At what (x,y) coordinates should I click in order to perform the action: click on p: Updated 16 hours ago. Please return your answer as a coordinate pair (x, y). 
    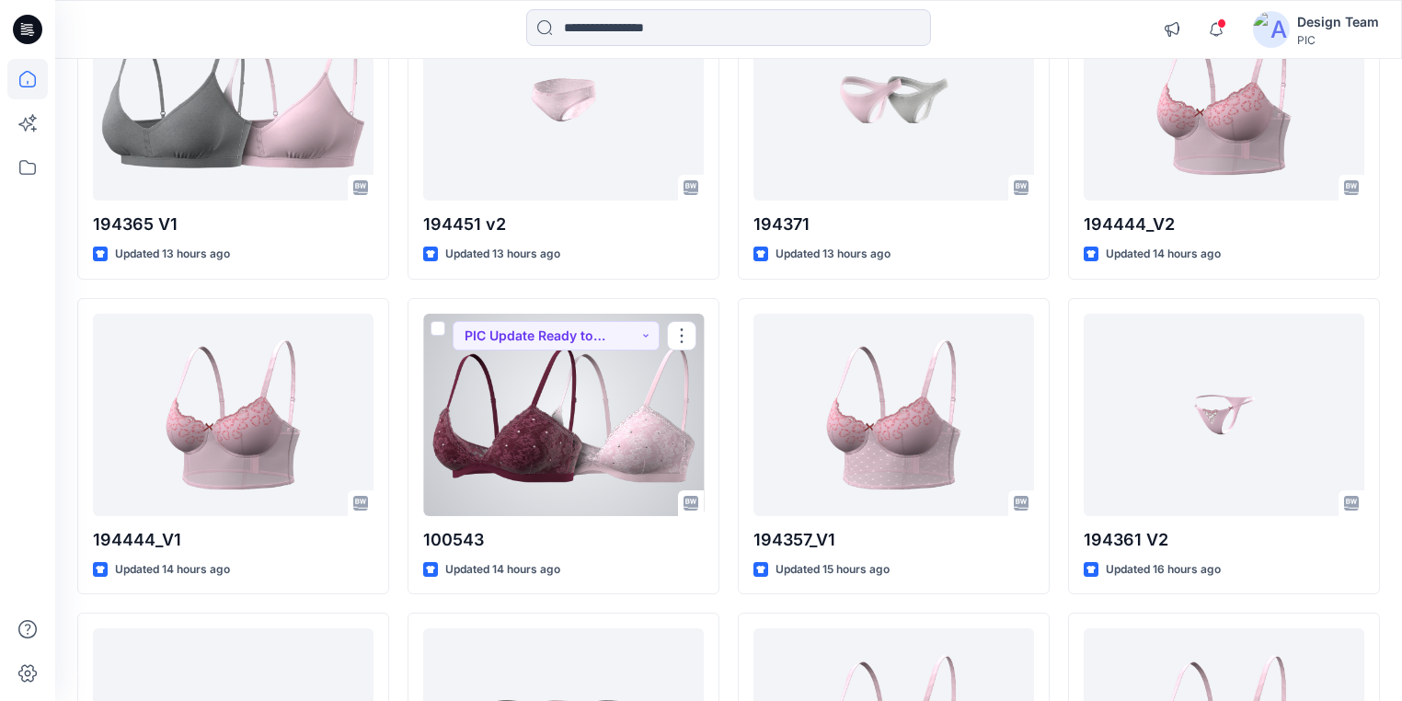
    Looking at the image, I should click on (1163, 569).